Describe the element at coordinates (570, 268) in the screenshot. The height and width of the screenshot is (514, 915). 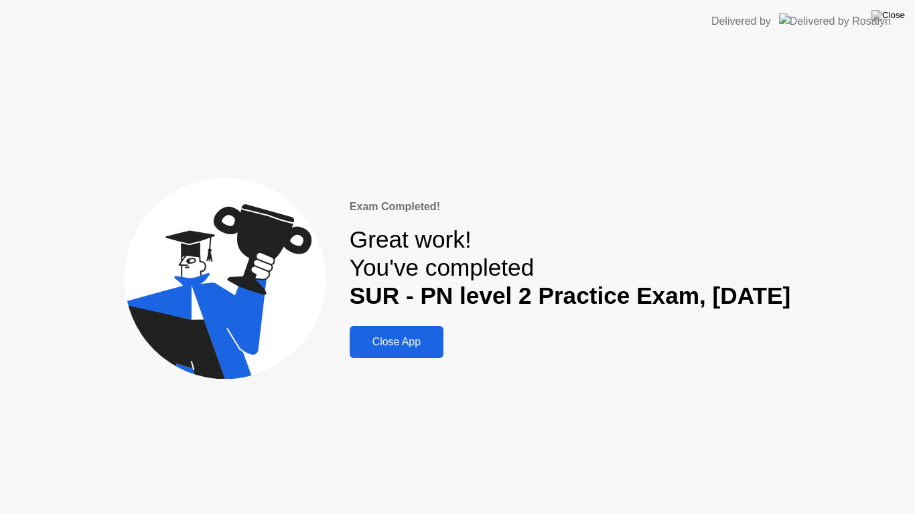
I see `div: Great work! You've completed` at that location.